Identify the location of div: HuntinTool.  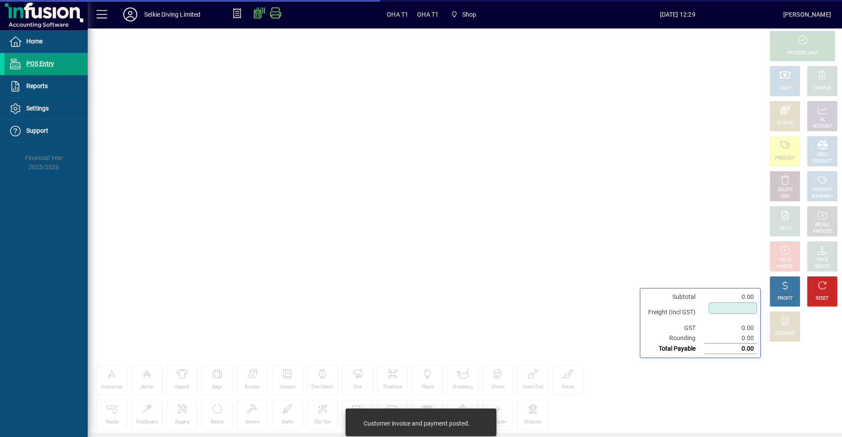
(532, 387).